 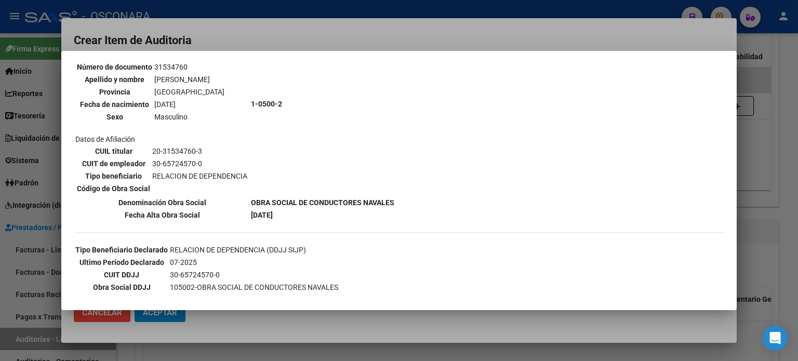 I want to click on td: 07-2025, so click(x=254, y=262).